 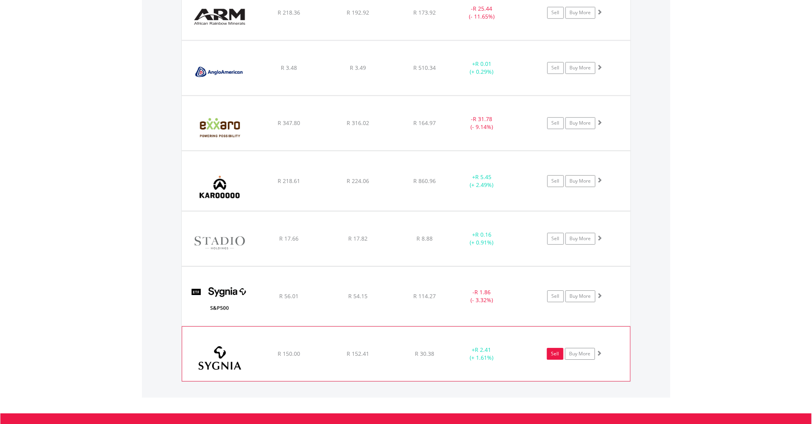 What do you see at coordinates (358, 353) in the screenshot?
I see `span: R 152.41` at bounding box center [358, 353].